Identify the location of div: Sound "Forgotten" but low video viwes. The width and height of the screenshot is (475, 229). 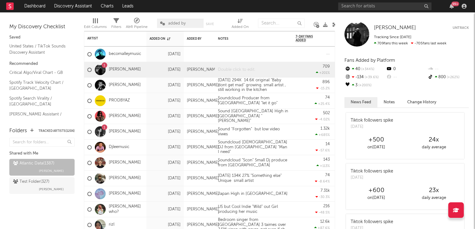
(254, 132).